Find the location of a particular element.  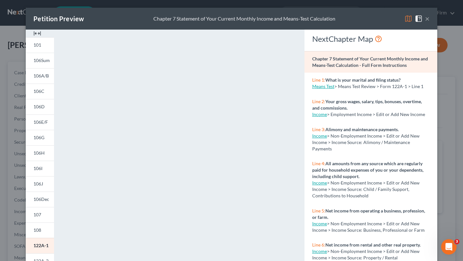

strong: What is your marital and filing status? is located at coordinates (363, 80).